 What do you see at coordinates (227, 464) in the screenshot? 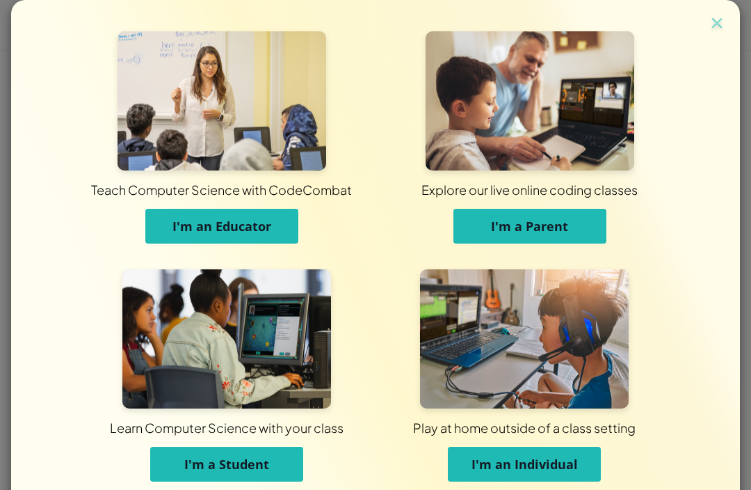
I see `span: I'm a Student` at bounding box center [227, 464].